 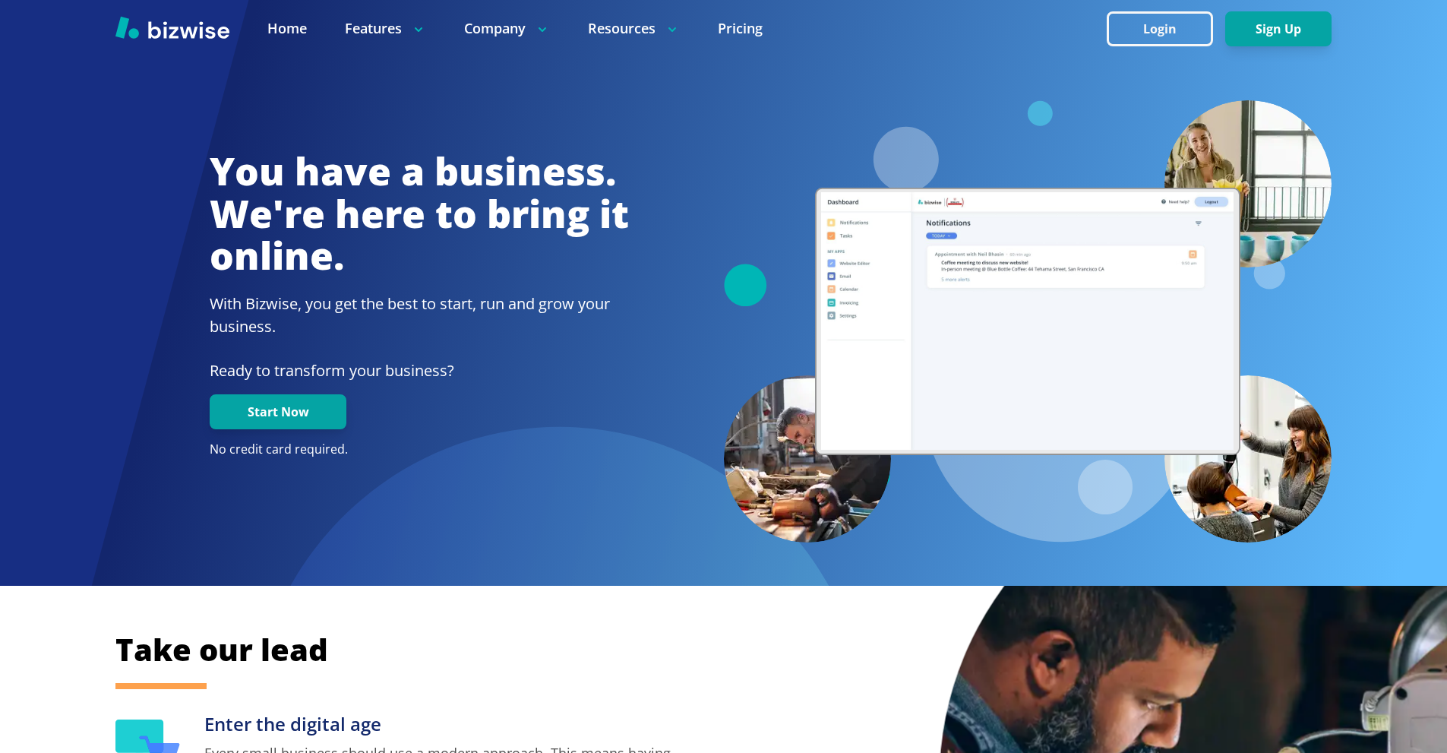 What do you see at coordinates (385, 28) in the screenshot?
I see `p: Features` at bounding box center [385, 28].